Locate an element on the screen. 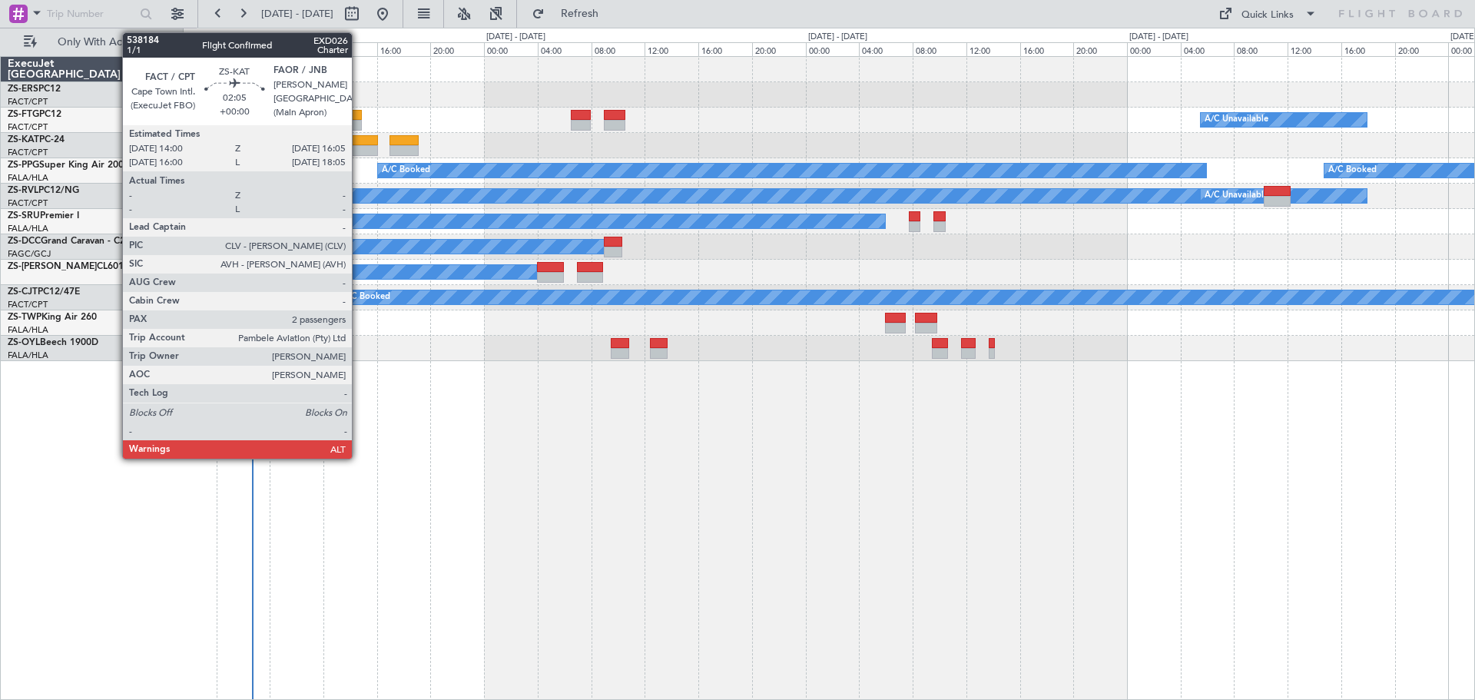  span: ZS-FTG is located at coordinates (23, 114).